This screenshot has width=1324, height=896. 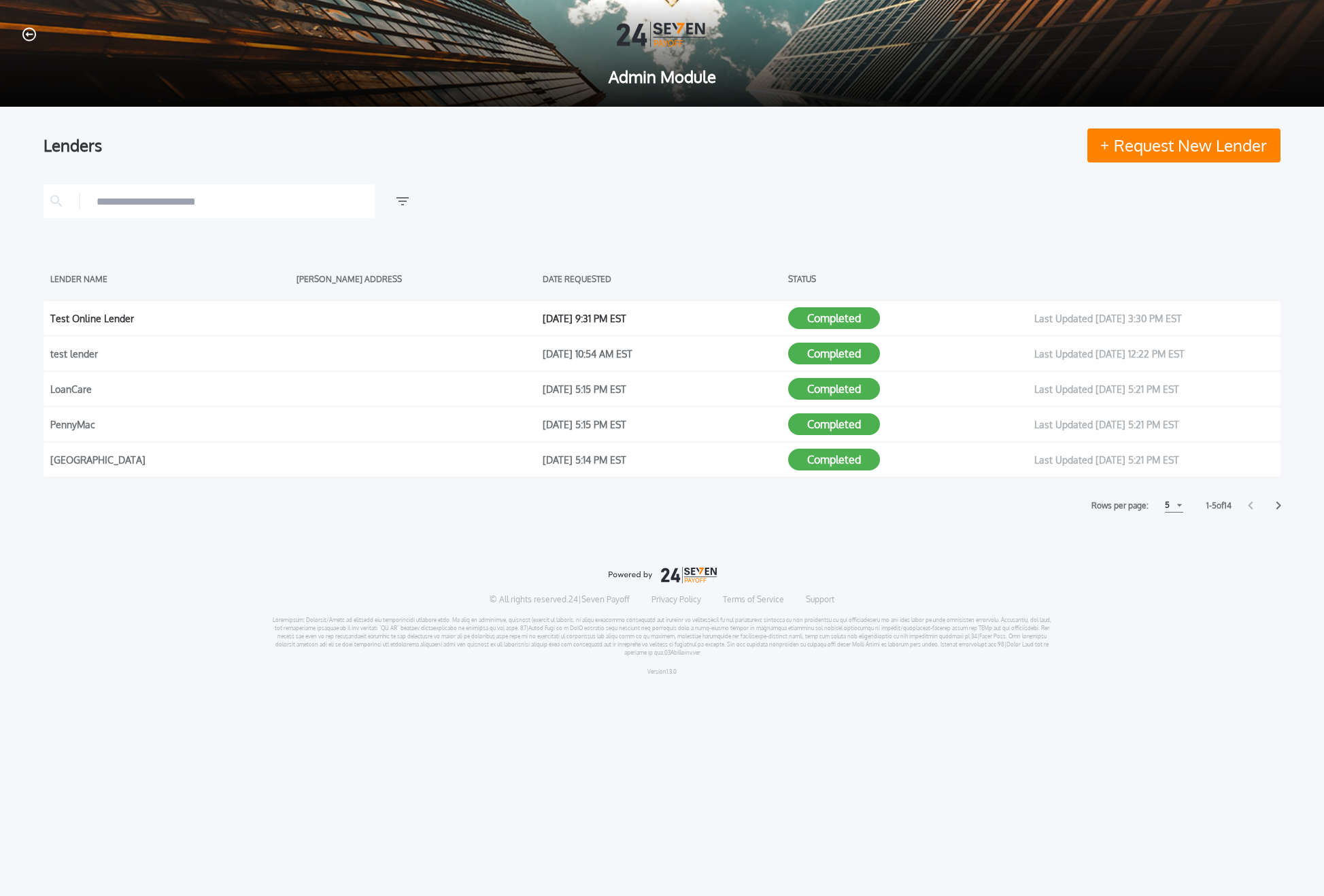 I want to click on button: Request New Lender, so click(x=1184, y=145).